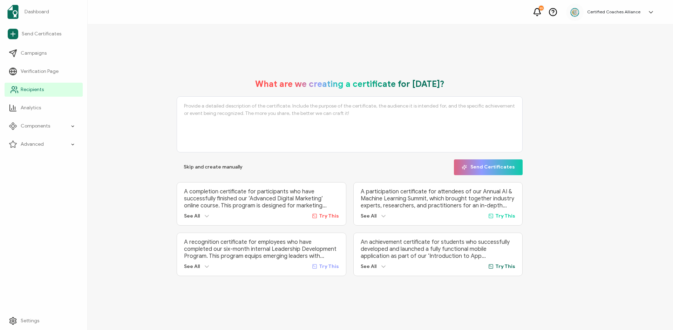 This screenshot has height=330, width=673. What do you see at coordinates (43, 72) in the screenshot?
I see `a: Verification Page` at bounding box center [43, 72].